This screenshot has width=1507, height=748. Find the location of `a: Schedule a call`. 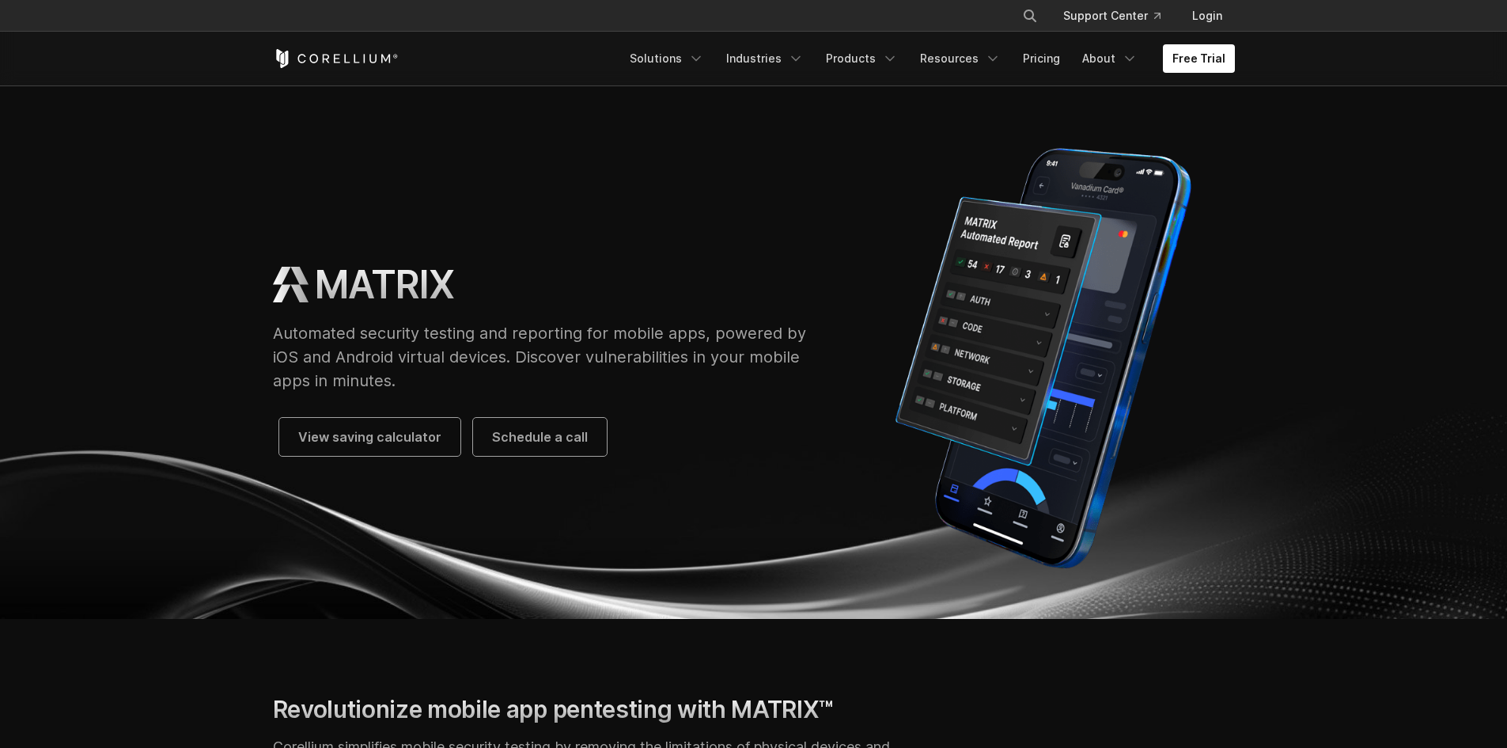

a: Schedule a call is located at coordinates (540, 437).